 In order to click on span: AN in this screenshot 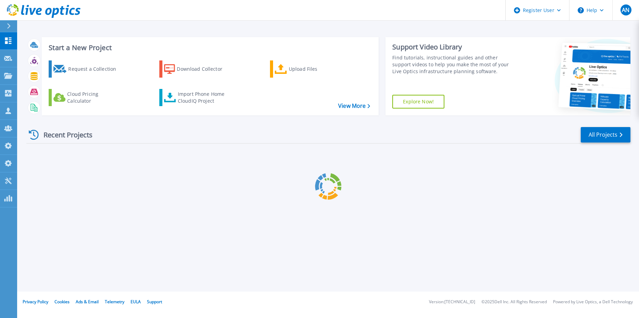, I will do `click(626, 10)`.